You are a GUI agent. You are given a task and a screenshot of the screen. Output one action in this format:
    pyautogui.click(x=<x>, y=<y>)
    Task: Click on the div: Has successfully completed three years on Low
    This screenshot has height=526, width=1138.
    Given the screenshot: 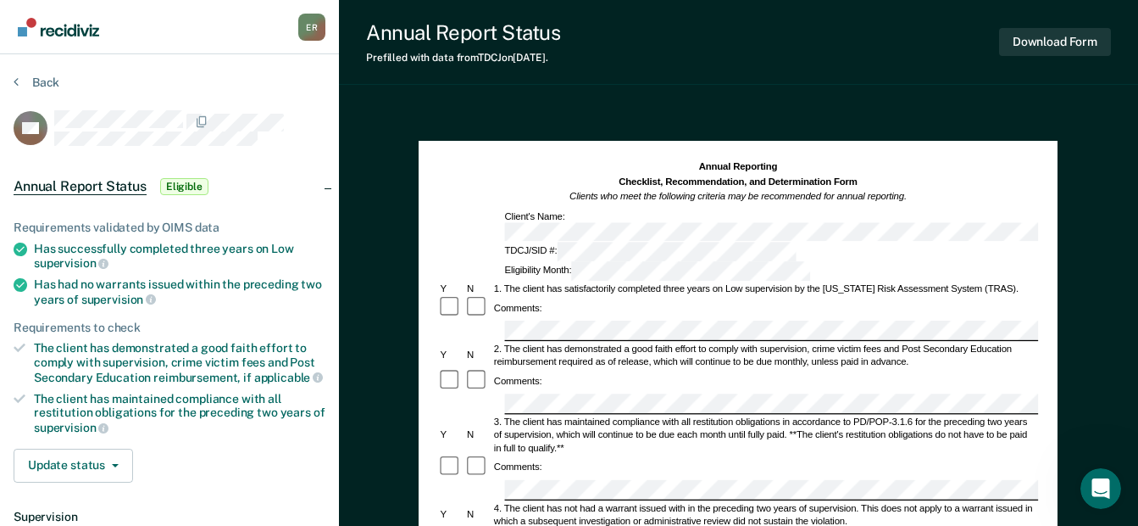 What is the action you would take?
    pyautogui.click(x=180, y=256)
    